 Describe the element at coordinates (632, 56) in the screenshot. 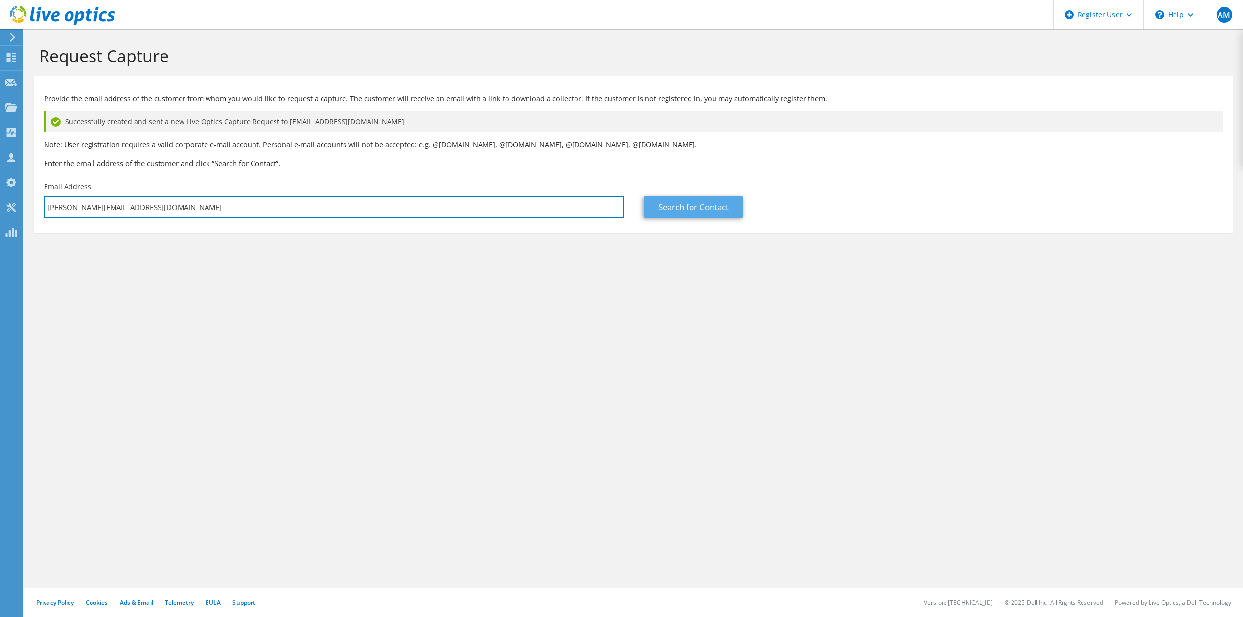

I see `h1: Request Capture` at that location.